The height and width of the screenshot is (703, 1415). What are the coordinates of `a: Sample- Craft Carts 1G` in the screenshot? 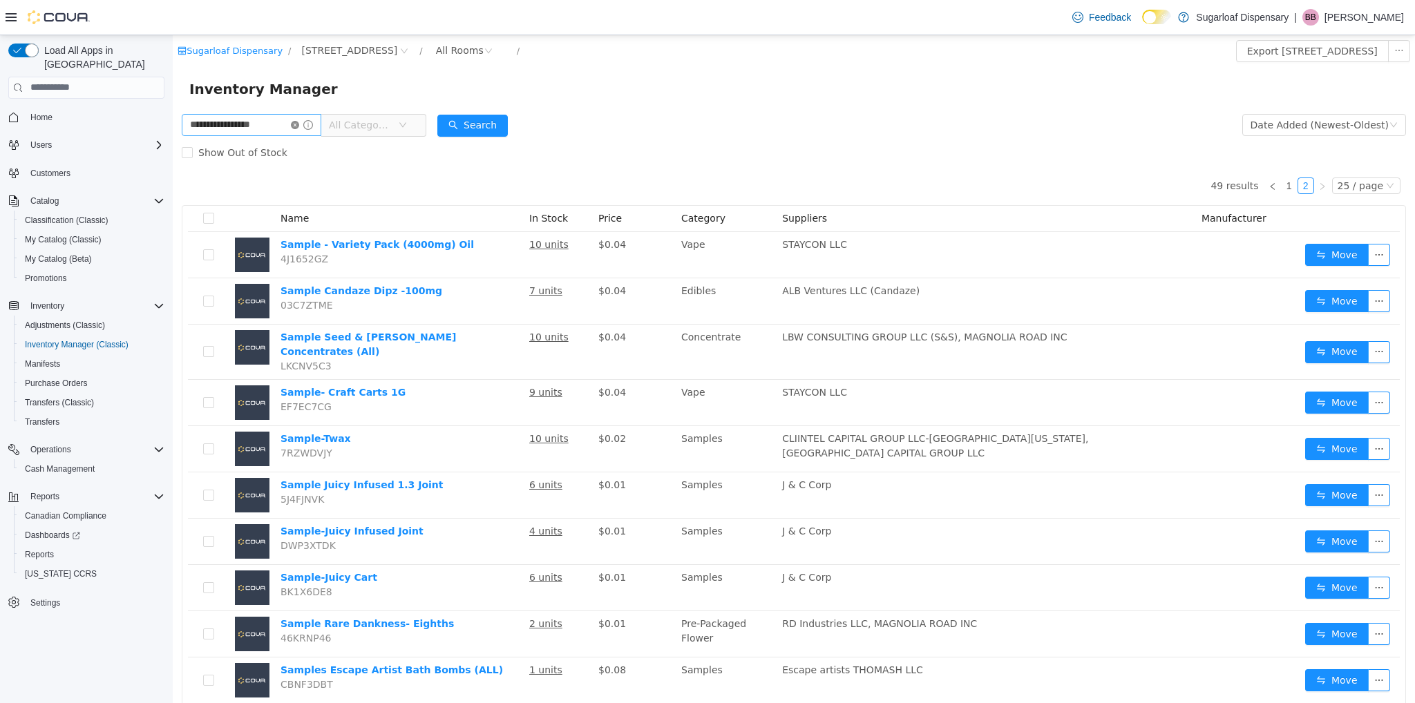 It's located at (170, 357).